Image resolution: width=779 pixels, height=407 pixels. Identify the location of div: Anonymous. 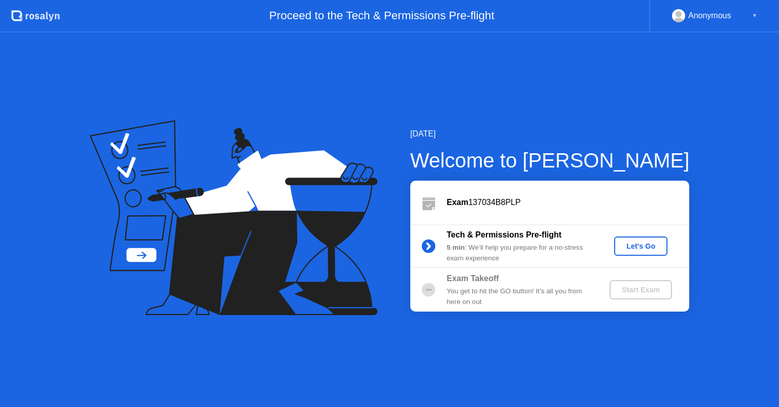
(709, 16).